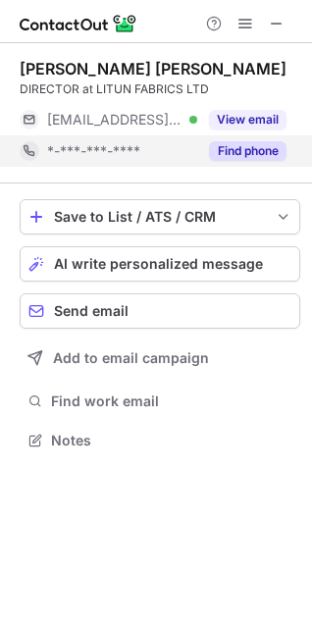 The height and width of the screenshot is (626, 312). What do you see at coordinates (79, 24) in the screenshot?
I see `img: ContactOut v5.3.10` at bounding box center [79, 24].